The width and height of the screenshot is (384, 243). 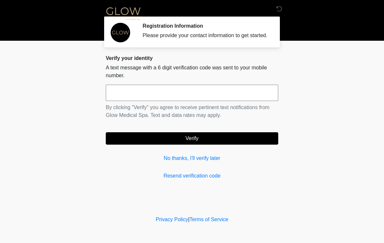 I want to click on h2: Verify your identity, so click(x=192, y=58).